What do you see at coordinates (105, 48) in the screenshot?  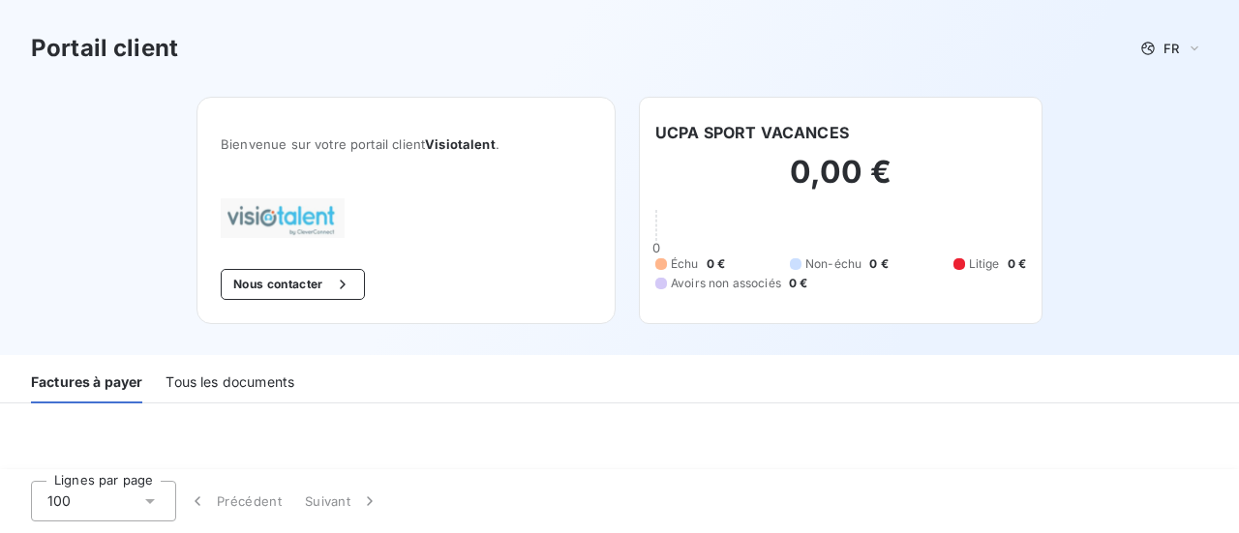 I see `h3: Portail client` at bounding box center [105, 48].